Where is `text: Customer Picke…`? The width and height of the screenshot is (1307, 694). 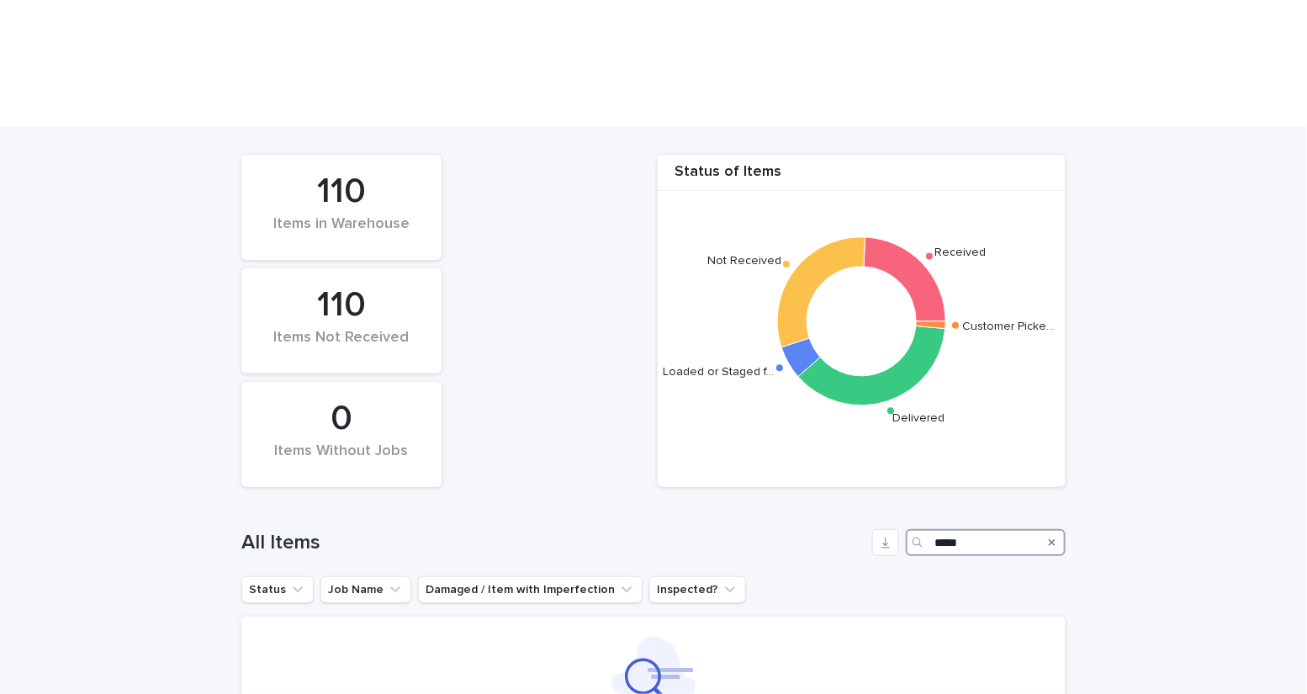
text: Customer Picke… is located at coordinates (1007, 326).